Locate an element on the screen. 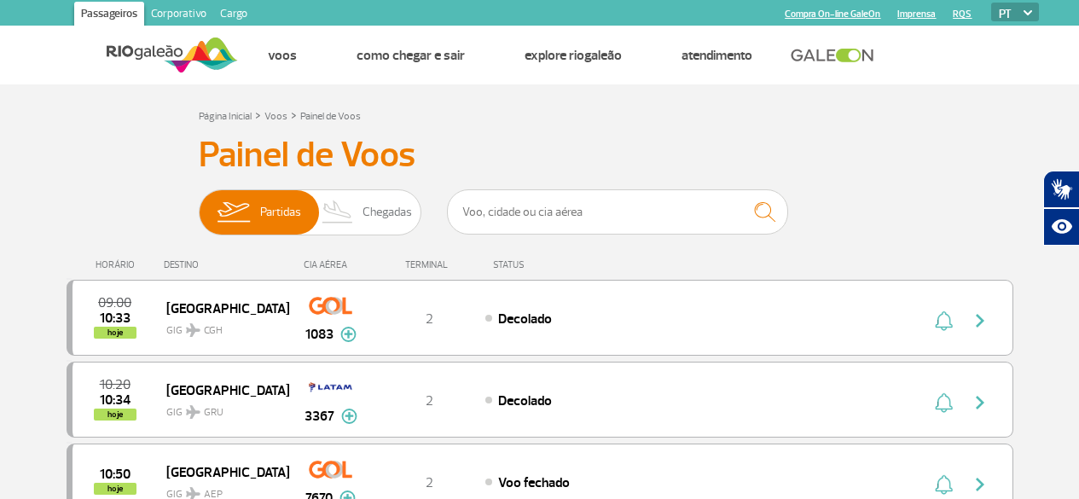  span: 2025-08-28 09:00:00 is located at coordinates (114, 303).